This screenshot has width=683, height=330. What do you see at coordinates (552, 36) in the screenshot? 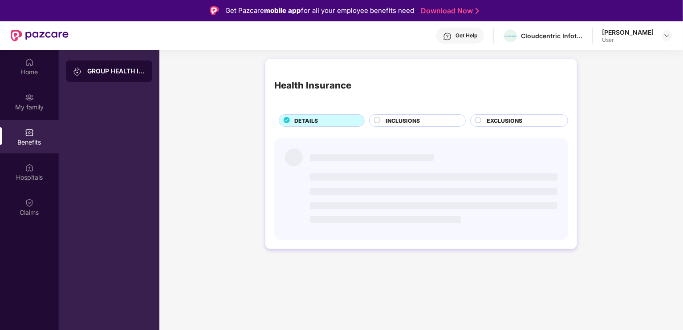
I see `div: Cloudcentric Infotech Private Limited` at bounding box center [552, 36].